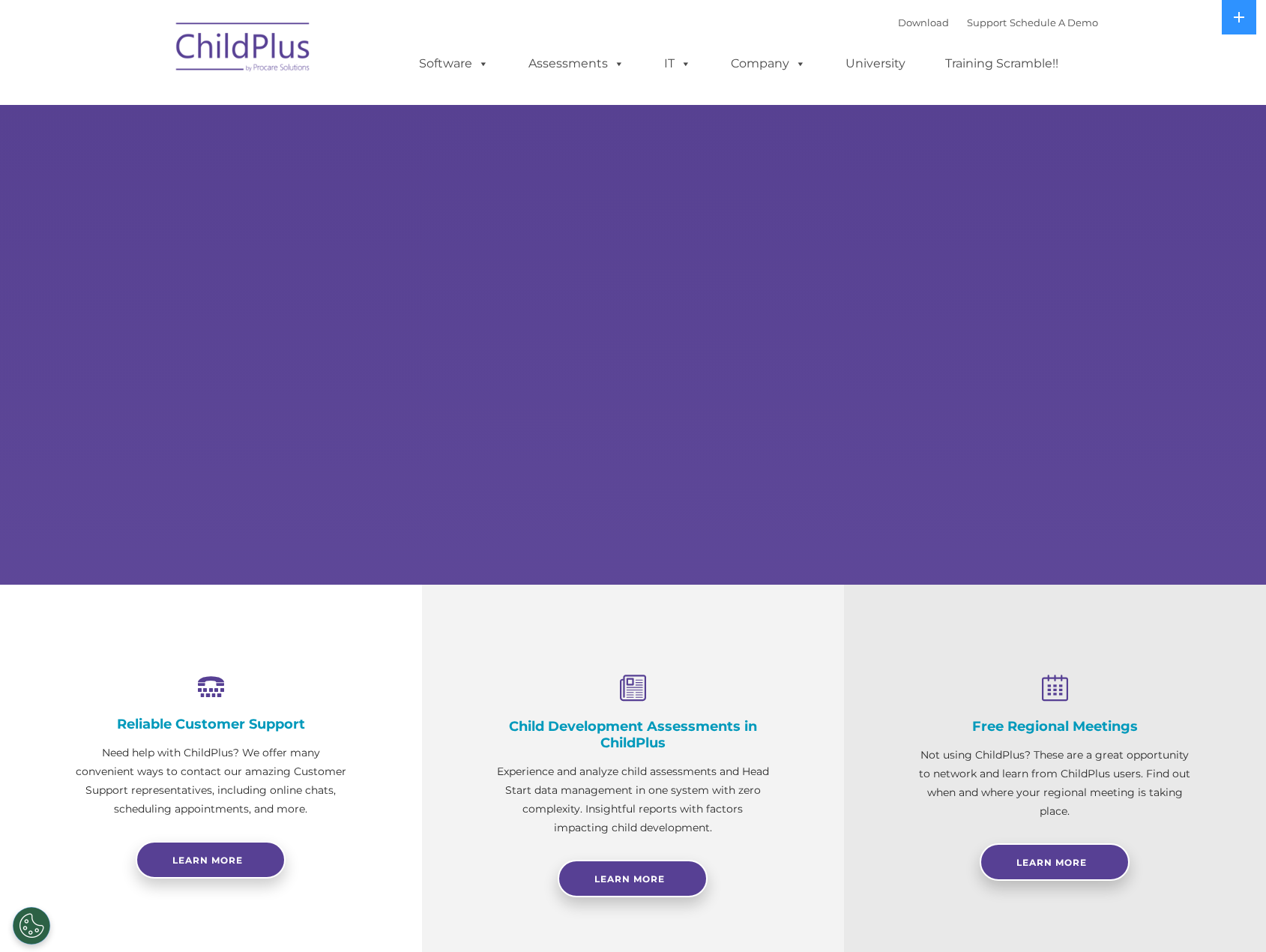 The width and height of the screenshot is (1266, 952). Describe the element at coordinates (210, 860) in the screenshot. I see `a: Learn more` at that location.